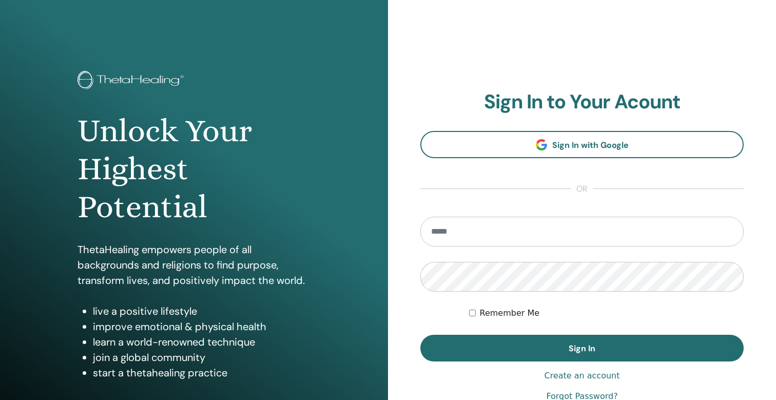 The width and height of the screenshot is (776, 400). Describe the element at coordinates (202, 311) in the screenshot. I see `li: live a positive lifestyle` at that location.